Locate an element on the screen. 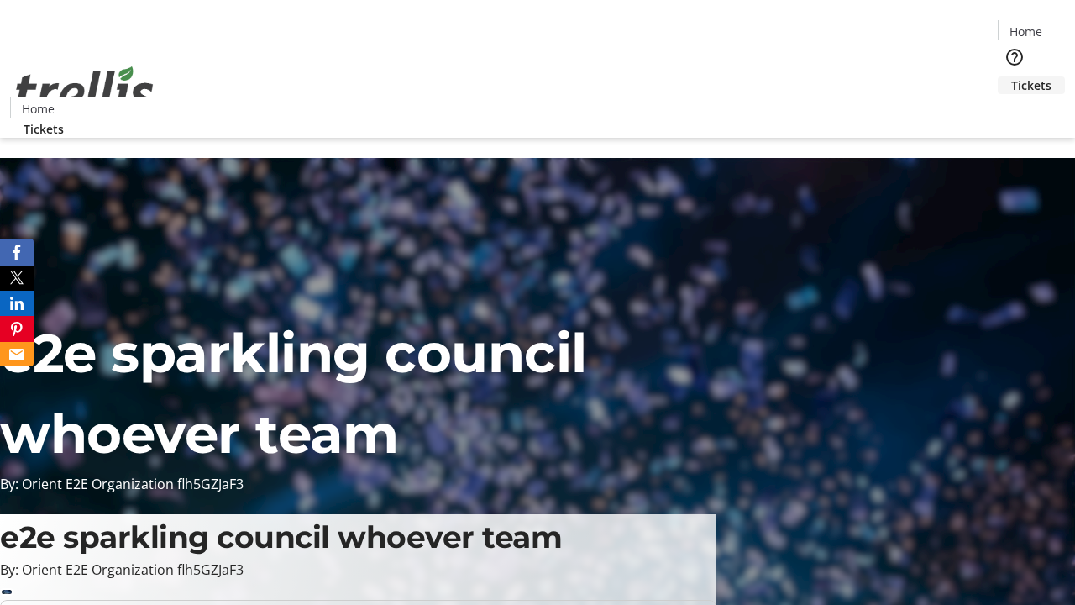  button: Cart is located at coordinates (1015, 111).